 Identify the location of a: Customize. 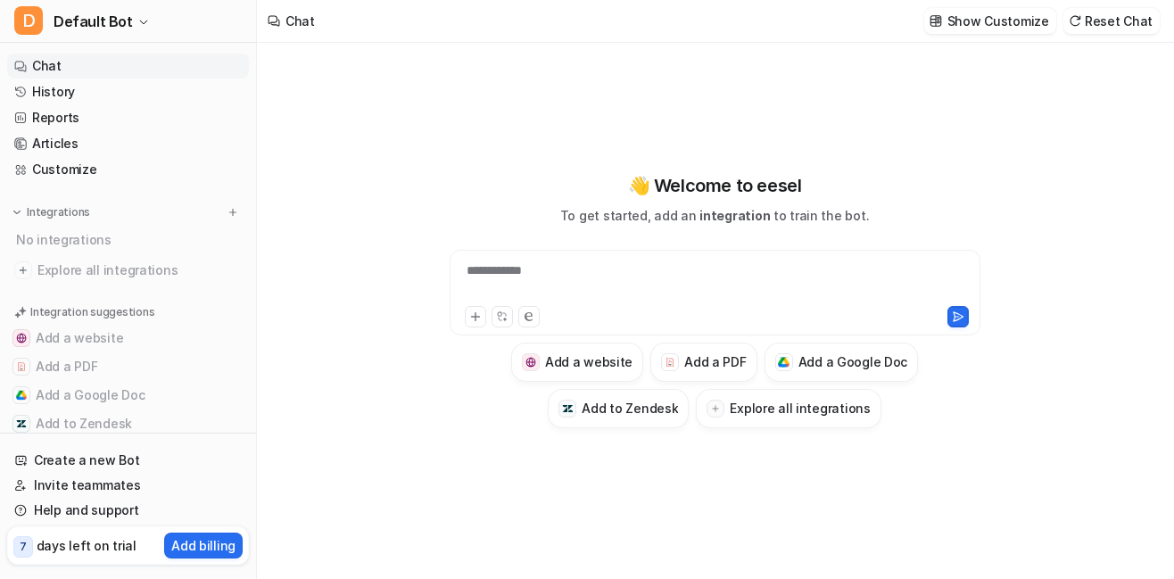
(128, 170).